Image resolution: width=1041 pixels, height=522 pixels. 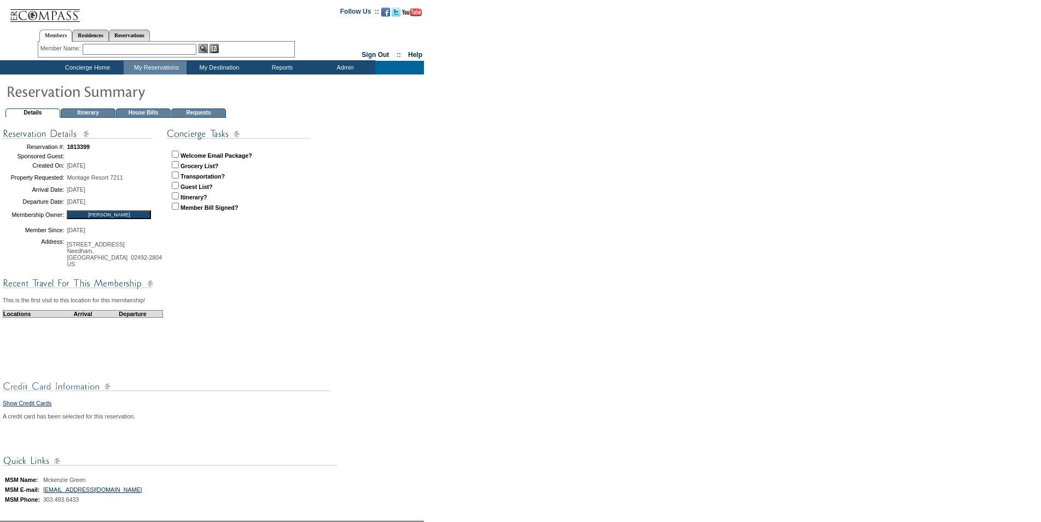 What do you see at coordinates (86, 67) in the screenshot?
I see `td: Concierge Home` at bounding box center [86, 67].